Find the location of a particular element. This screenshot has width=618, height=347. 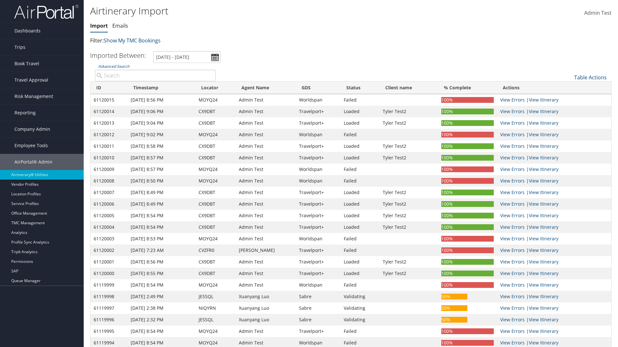

td: 61120011 is located at coordinates (109, 146).